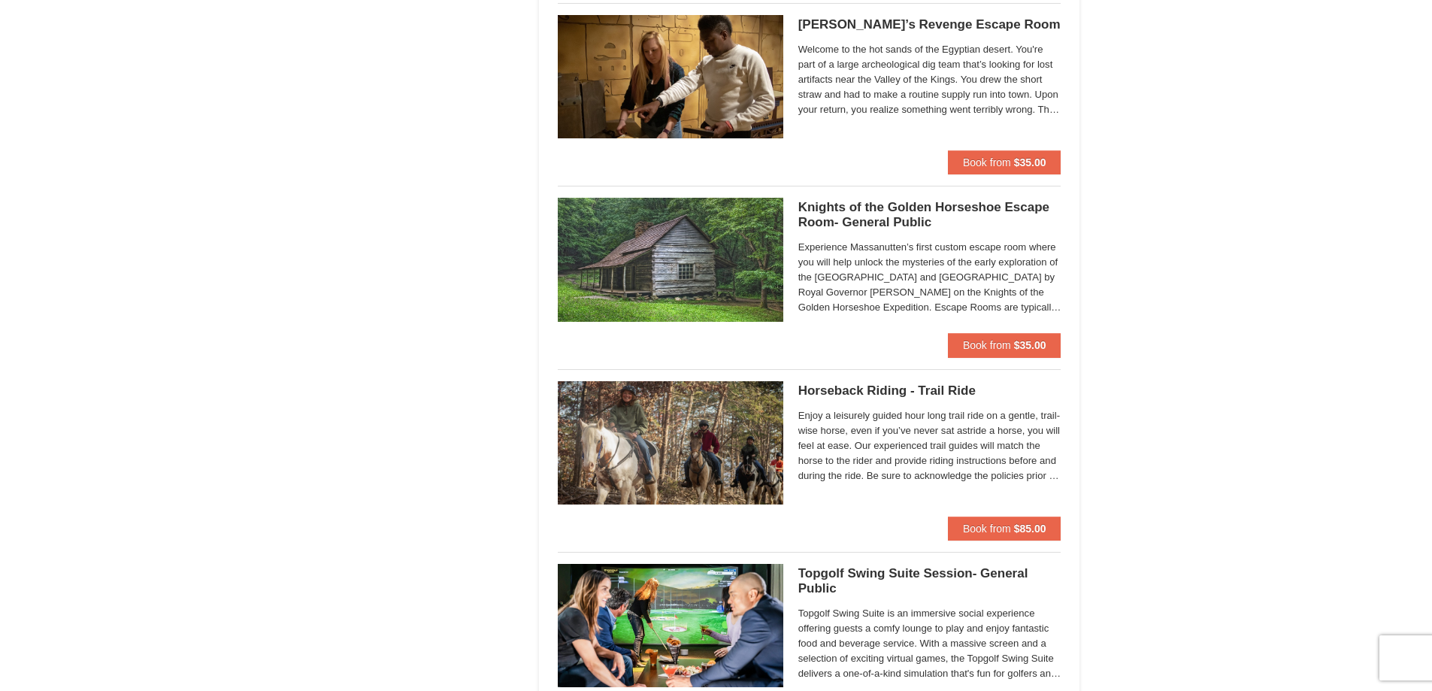 The image size is (1432, 691). I want to click on span: Enjoy a leisurely guided hour long trail ride on a gentle, trail-wise horse, even if you’ve never..., so click(930, 446).